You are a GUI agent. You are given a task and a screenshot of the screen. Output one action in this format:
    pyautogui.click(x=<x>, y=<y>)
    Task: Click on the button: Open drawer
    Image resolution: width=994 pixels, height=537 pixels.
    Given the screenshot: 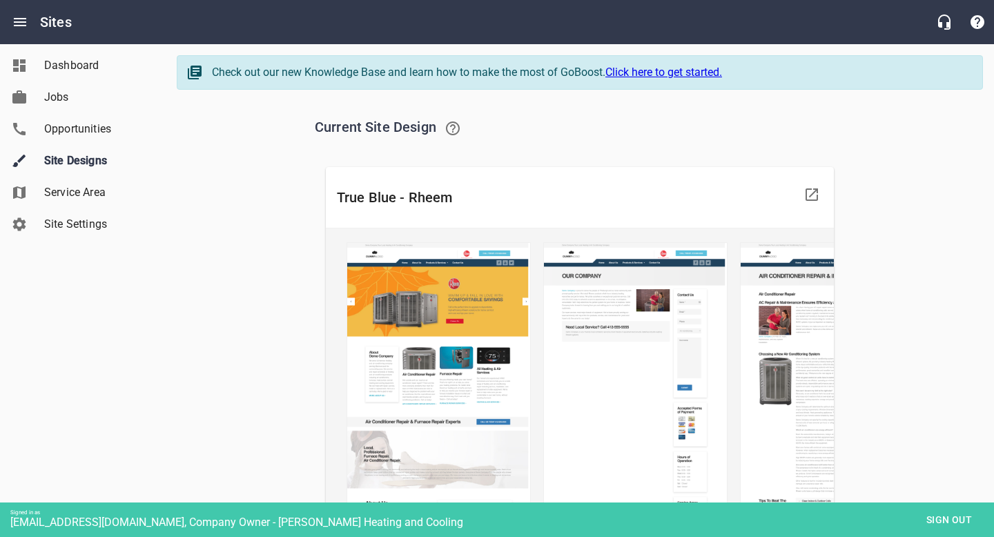 What is the action you would take?
    pyautogui.click(x=20, y=22)
    